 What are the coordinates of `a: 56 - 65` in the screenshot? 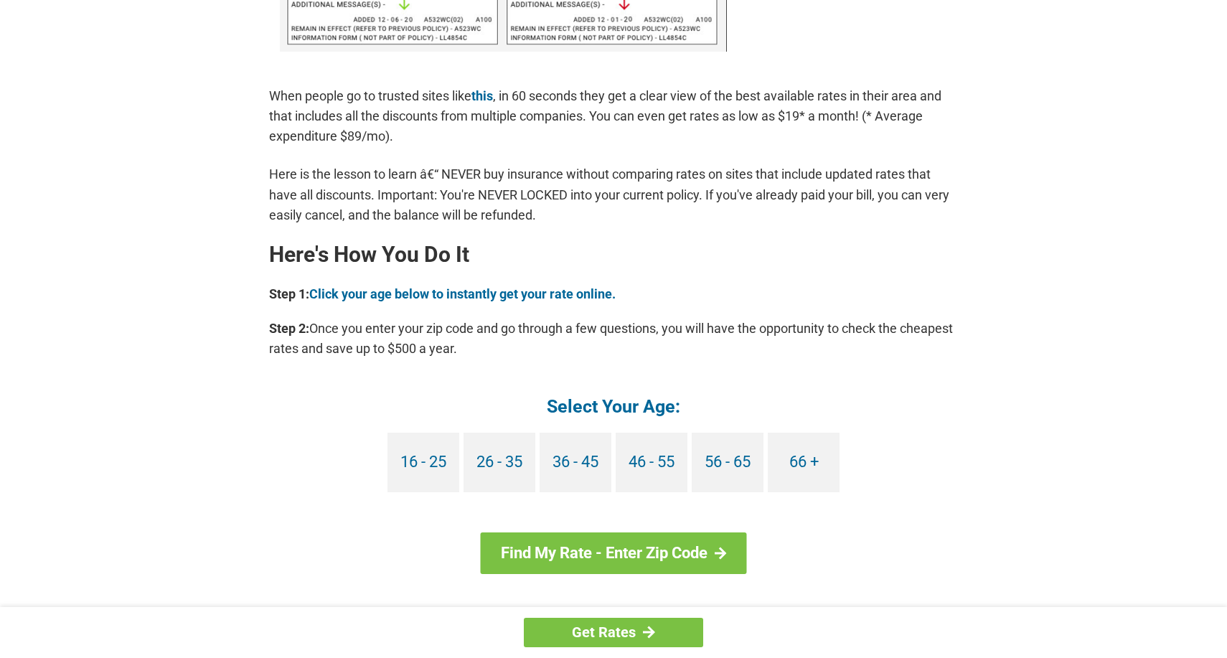 It's located at (728, 462).